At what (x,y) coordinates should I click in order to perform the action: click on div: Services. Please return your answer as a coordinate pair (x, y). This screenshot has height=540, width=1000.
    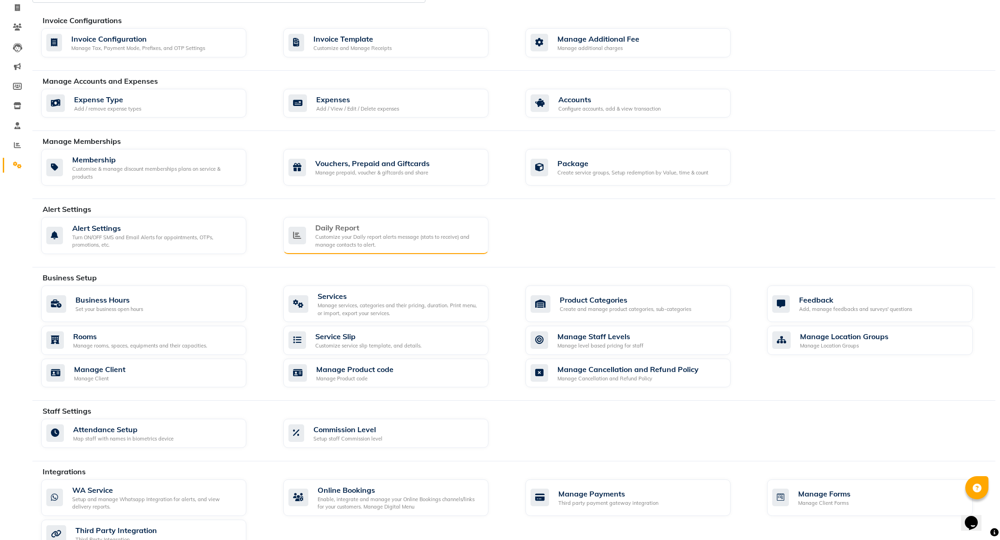
    Looking at the image, I should click on (399, 296).